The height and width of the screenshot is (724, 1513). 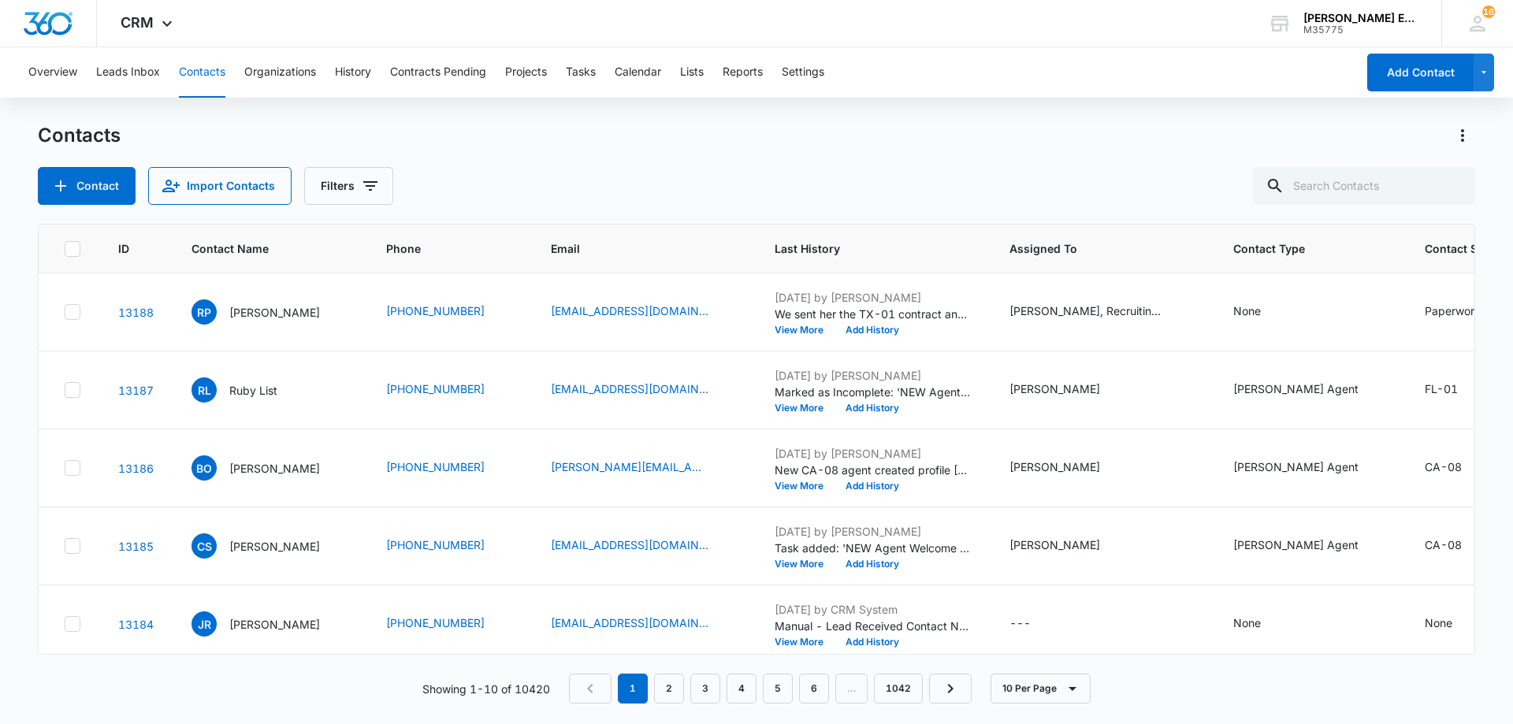 I want to click on p: Task added: 'NEW Agent Welcome Call (Broker)', so click(x=873, y=548).